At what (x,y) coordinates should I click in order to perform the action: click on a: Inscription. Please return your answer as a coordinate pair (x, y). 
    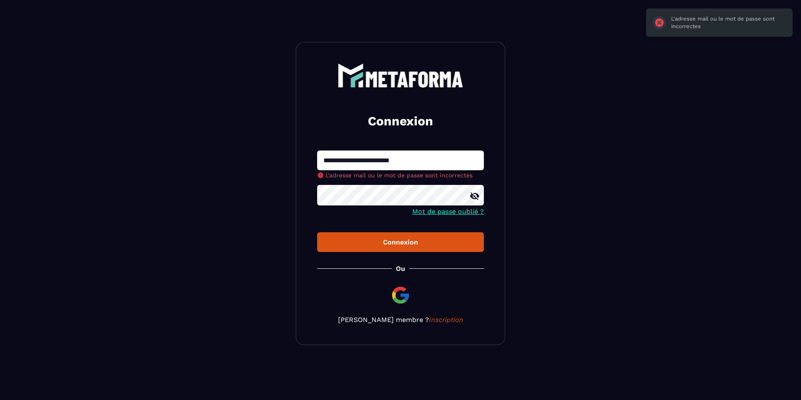
    Looking at the image, I should click on (446, 319).